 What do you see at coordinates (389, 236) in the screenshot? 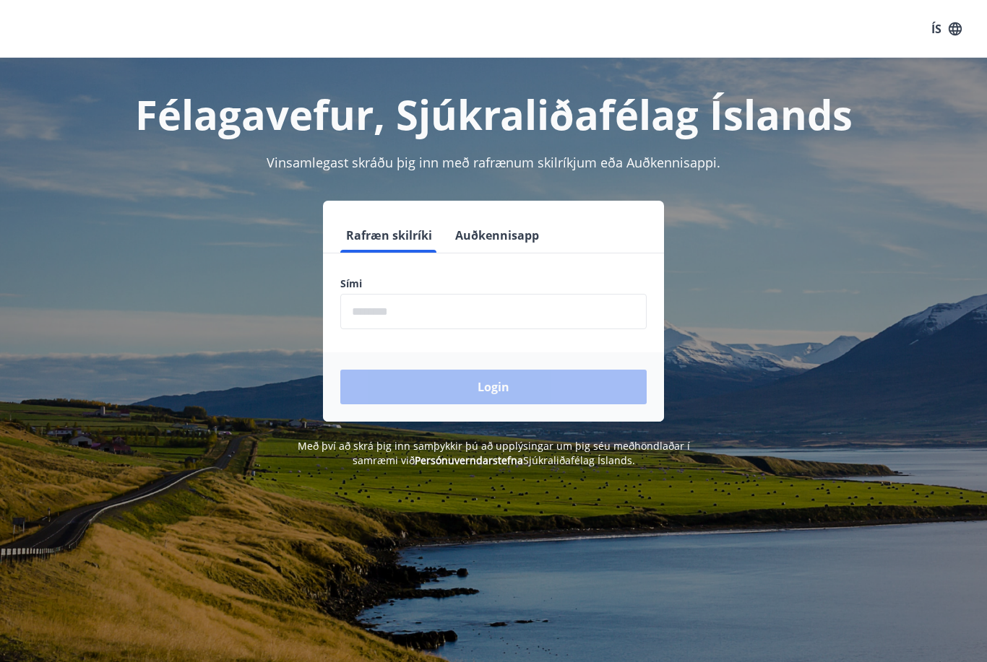
I see `button: Rafræn skilríki` at bounding box center [389, 236].